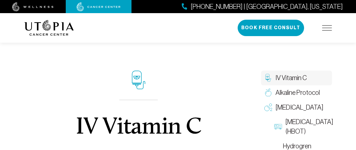  I want to click on img: icon, so click(138, 80).